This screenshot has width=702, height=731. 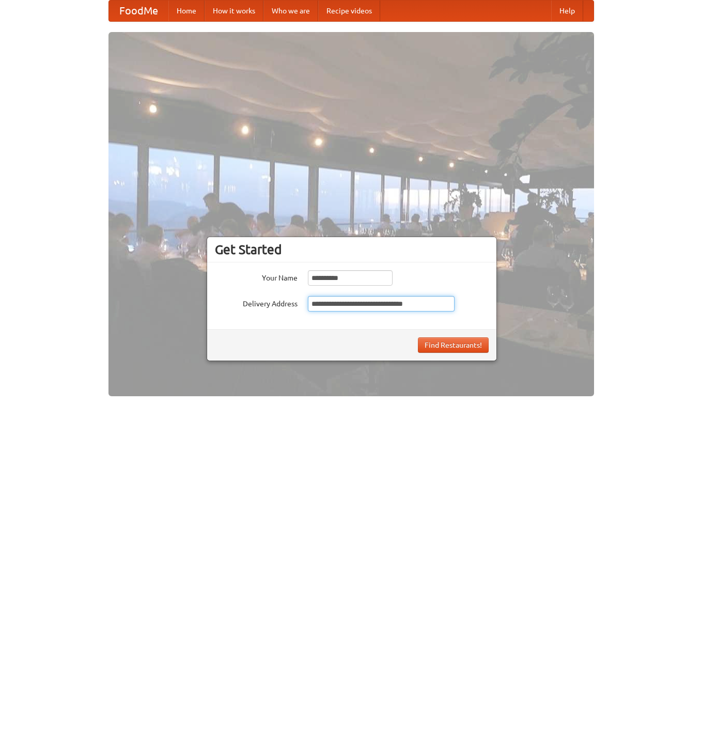 I want to click on a: How it works, so click(x=234, y=11).